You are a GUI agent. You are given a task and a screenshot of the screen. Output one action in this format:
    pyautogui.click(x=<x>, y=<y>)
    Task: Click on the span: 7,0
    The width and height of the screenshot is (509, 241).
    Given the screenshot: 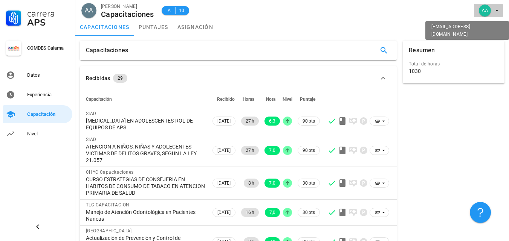 What is the action you would take?
    pyautogui.click(x=272, y=213)
    